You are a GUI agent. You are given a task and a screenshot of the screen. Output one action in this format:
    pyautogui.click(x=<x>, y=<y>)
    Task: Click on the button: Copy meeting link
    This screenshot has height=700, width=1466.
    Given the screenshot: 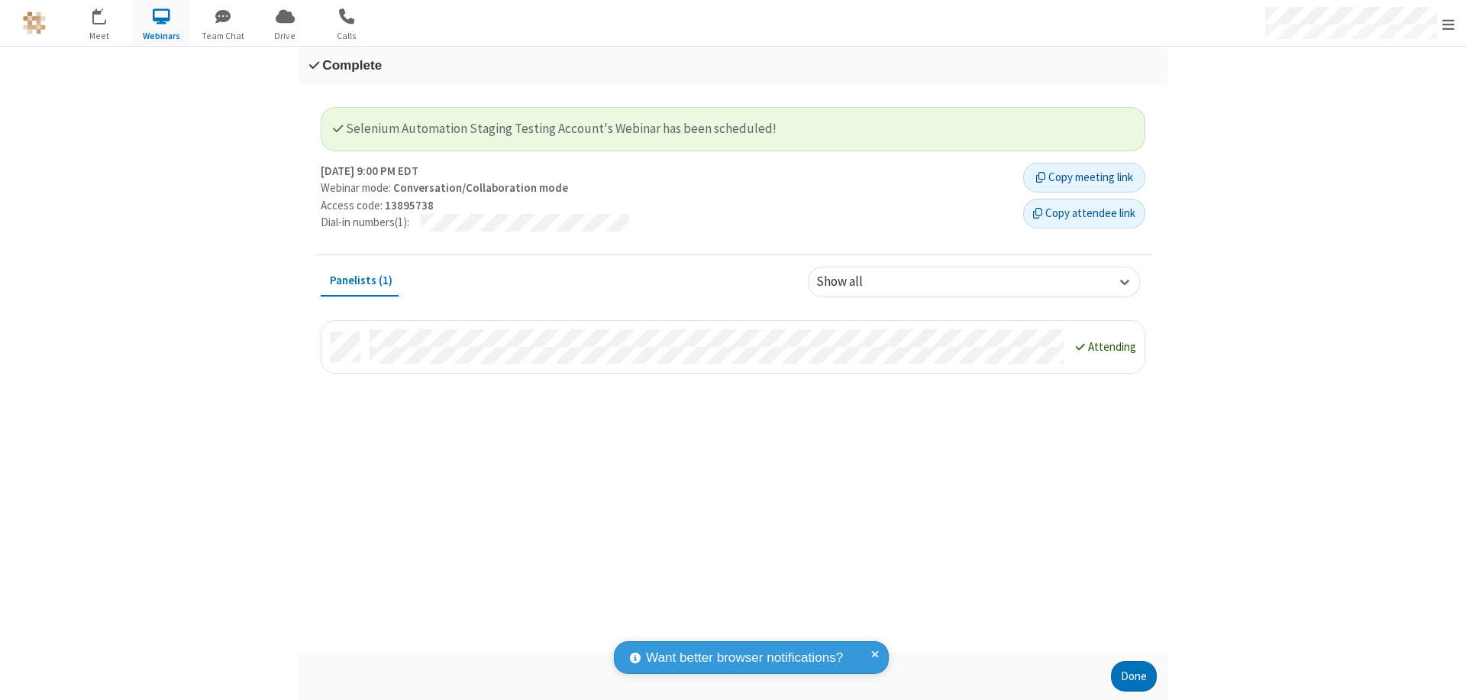 What is the action you would take?
    pyautogui.click(x=1085, y=178)
    